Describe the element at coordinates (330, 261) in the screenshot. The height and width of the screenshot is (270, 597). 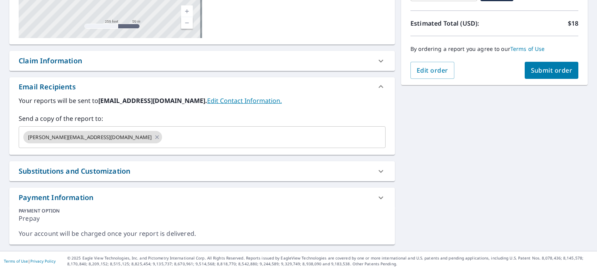
I see `p: © 2025 Eagle View Technologies, Inc. and Pictometry International Corp. All Rights Reserved. Repo...` at that location.